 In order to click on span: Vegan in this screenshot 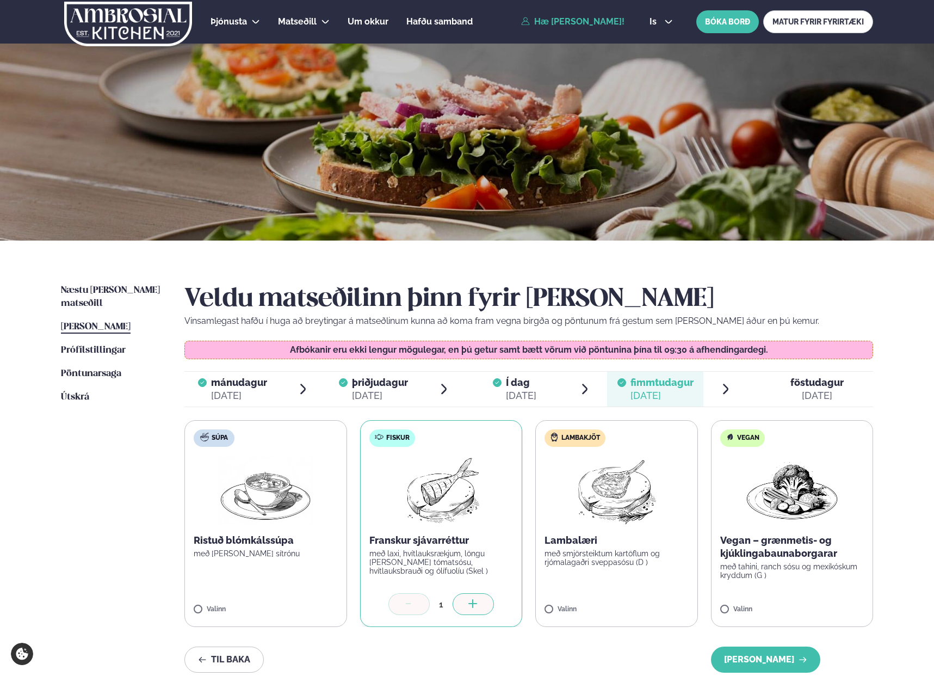, I will do `click(748, 438)`.